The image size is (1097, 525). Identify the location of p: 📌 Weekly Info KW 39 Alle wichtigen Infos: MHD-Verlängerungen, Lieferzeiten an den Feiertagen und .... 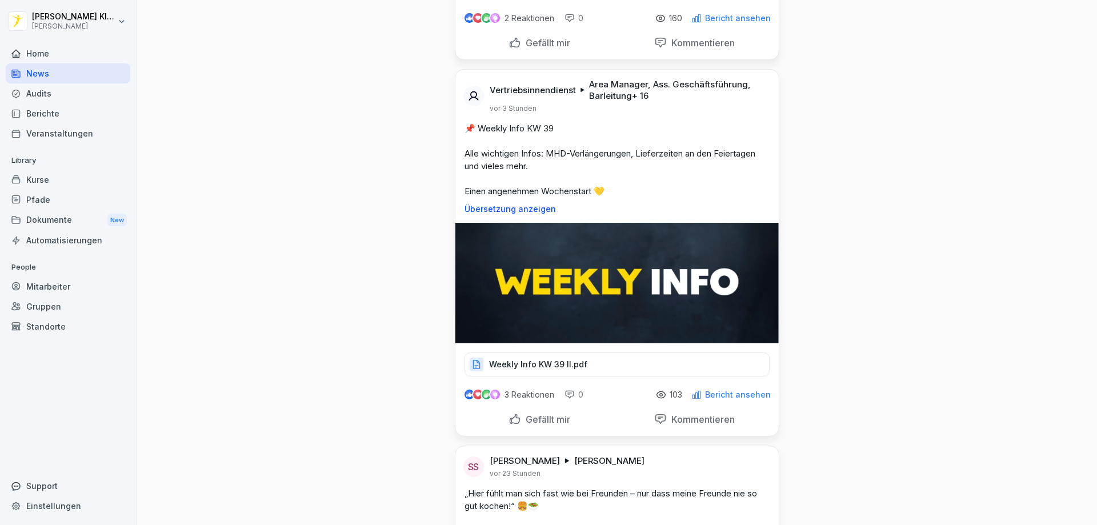
(617, 160).